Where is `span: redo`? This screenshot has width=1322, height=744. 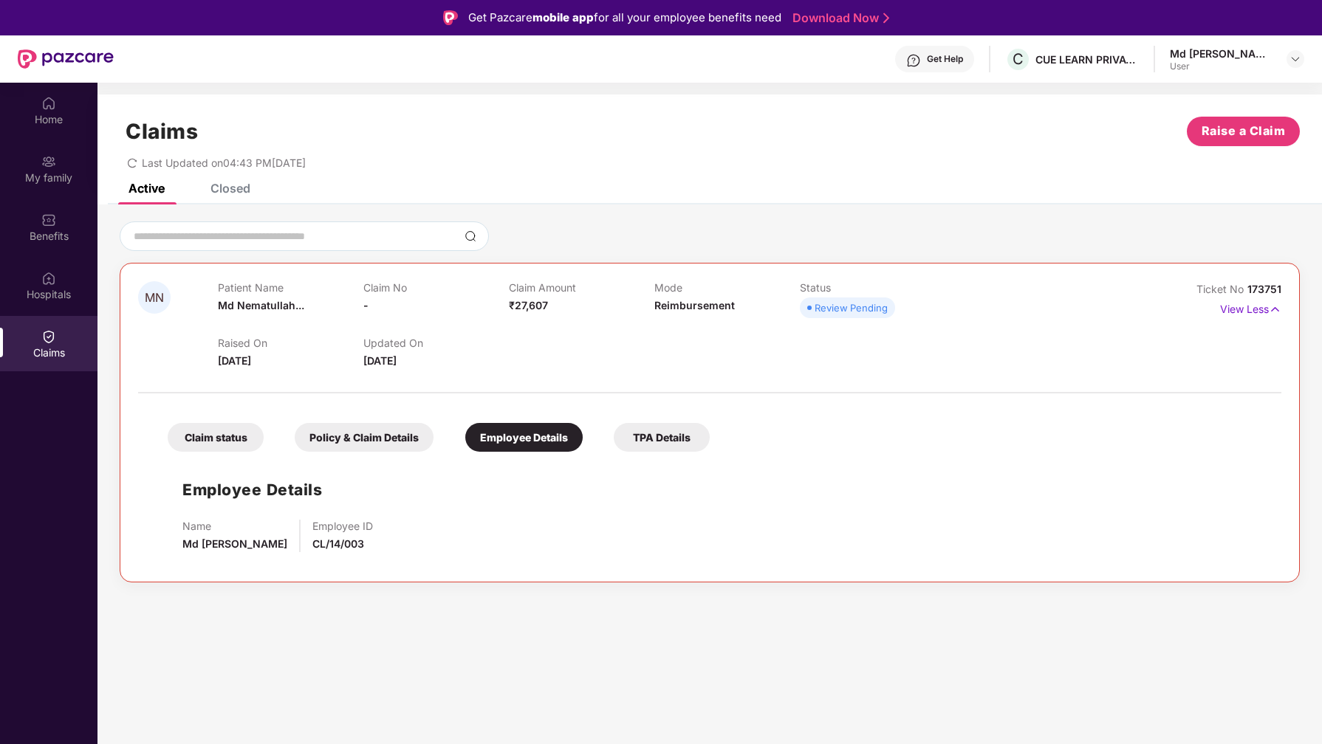
span: redo is located at coordinates (132, 162).